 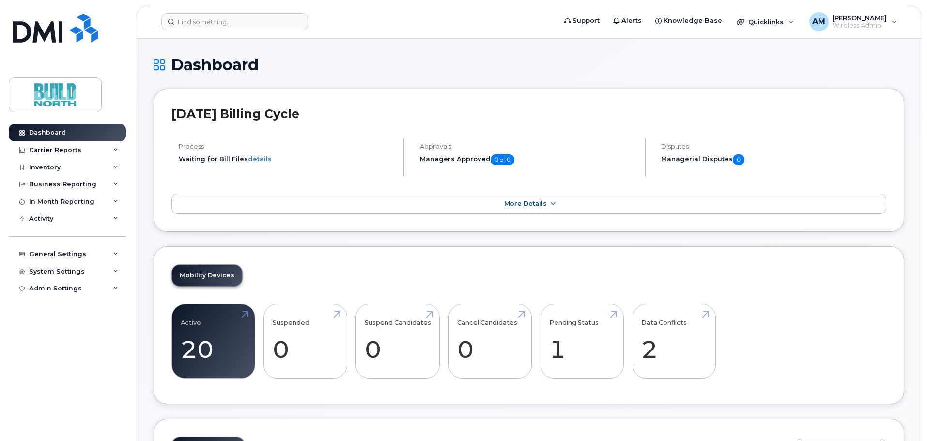 What do you see at coordinates (305, 341) in the screenshot?
I see `a: Suspended 0` at bounding box center [305, 341].